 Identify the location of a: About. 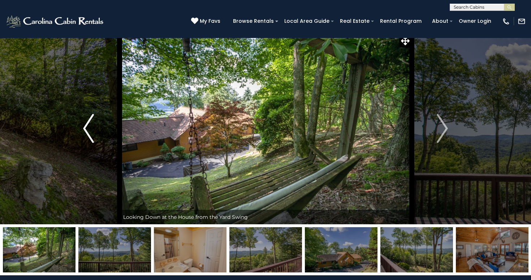
(440, 21).